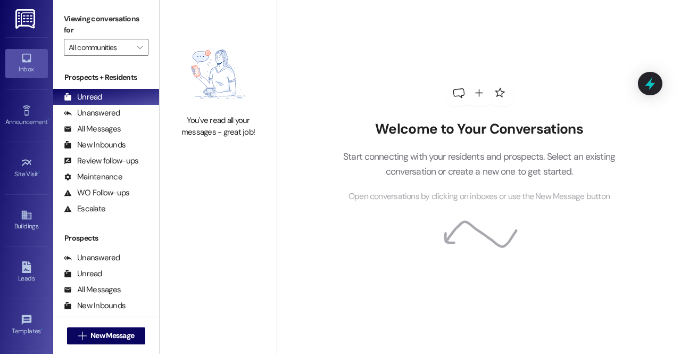 The width and height of the screenshot is (681, 354). Describe the element at coordinates (106, 77) in the screenshot. I see `div: Prospects + Residents` at that location.